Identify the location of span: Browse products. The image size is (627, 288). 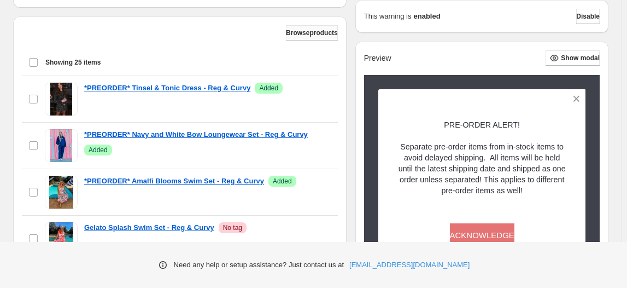
(312, 33).